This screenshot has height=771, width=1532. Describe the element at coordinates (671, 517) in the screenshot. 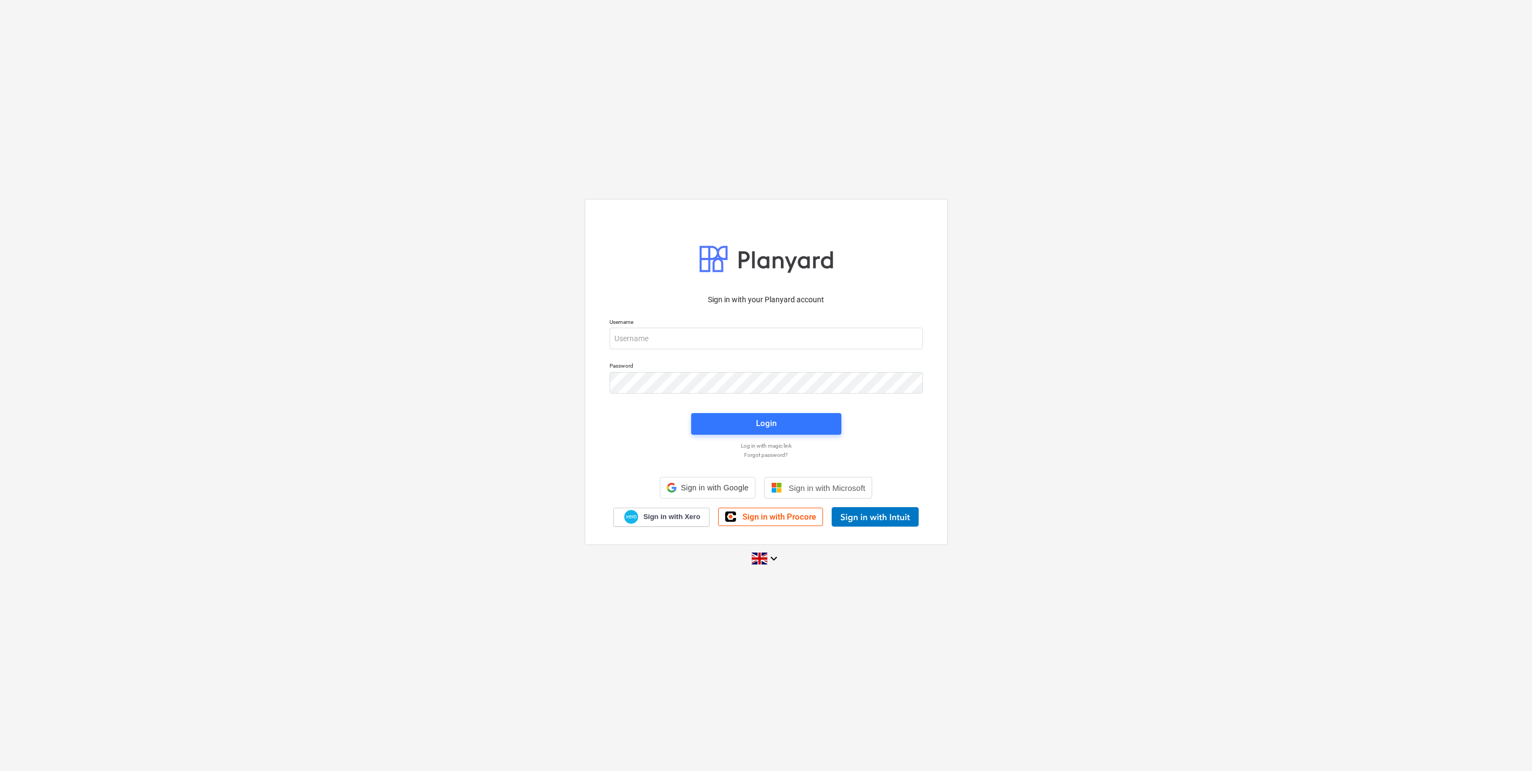

I see `span: Sign in with Xero` at that location.